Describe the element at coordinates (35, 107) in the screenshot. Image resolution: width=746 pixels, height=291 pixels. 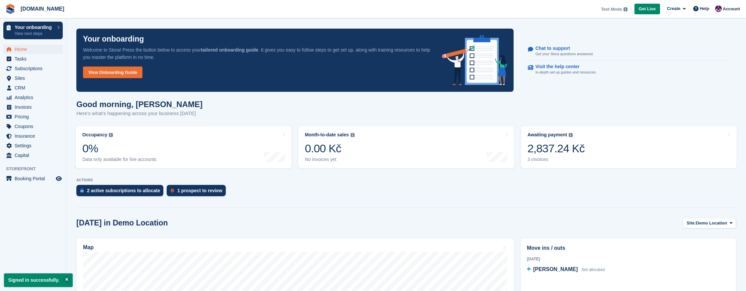
I see `span: Invoices` at that location.